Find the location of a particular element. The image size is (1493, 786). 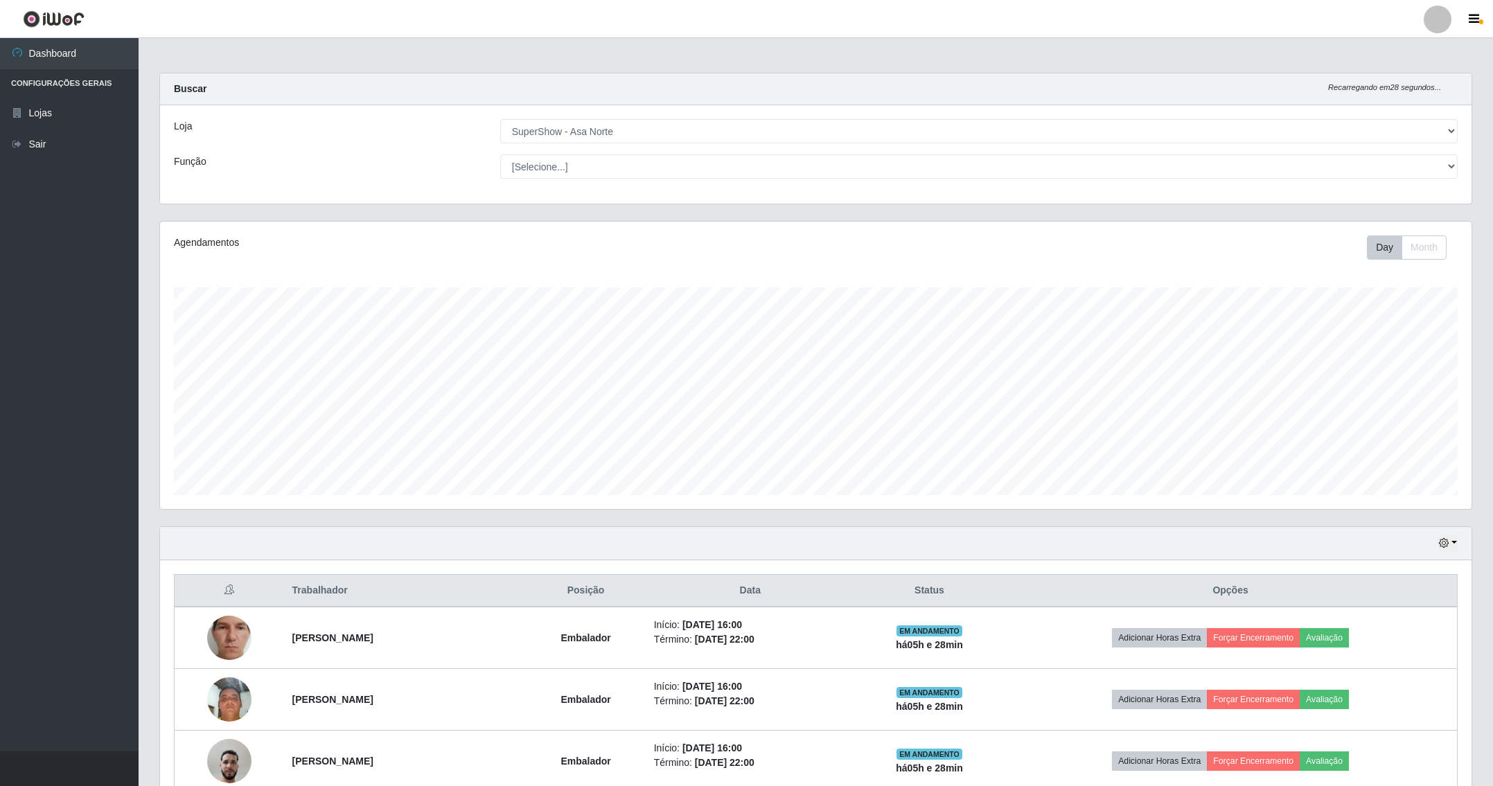

button: Month is located at coordinates (1424, 247).